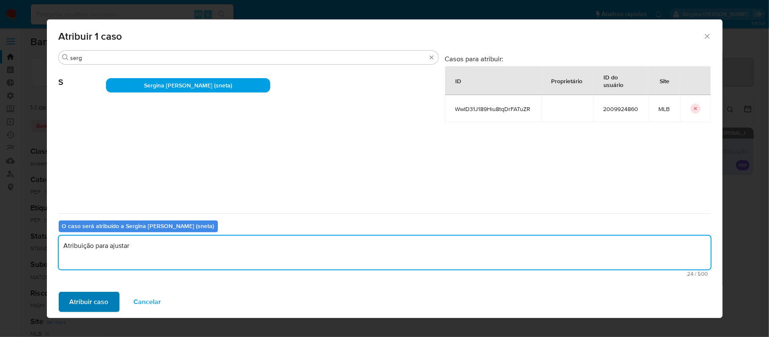  Describe the element at coordinates (493, 109) in the screenshot. I see `span: WwlD31J189Hiu8tqDrFATuZR` at that location.